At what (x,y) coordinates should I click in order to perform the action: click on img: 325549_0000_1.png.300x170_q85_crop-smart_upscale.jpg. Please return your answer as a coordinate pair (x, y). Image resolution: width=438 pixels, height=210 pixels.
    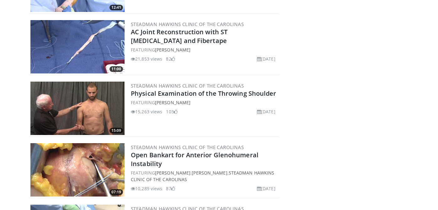
    Looking at the image, I should click on (77, 47).